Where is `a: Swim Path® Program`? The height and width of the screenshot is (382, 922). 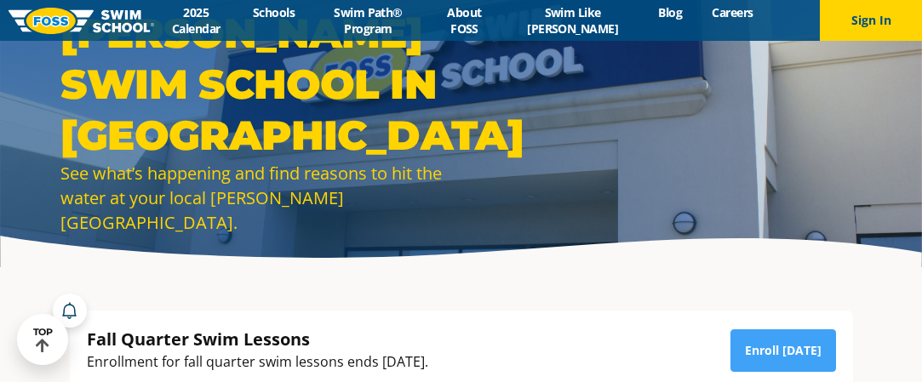 a: Swim Path® Program is located at coordinates (369, 20).